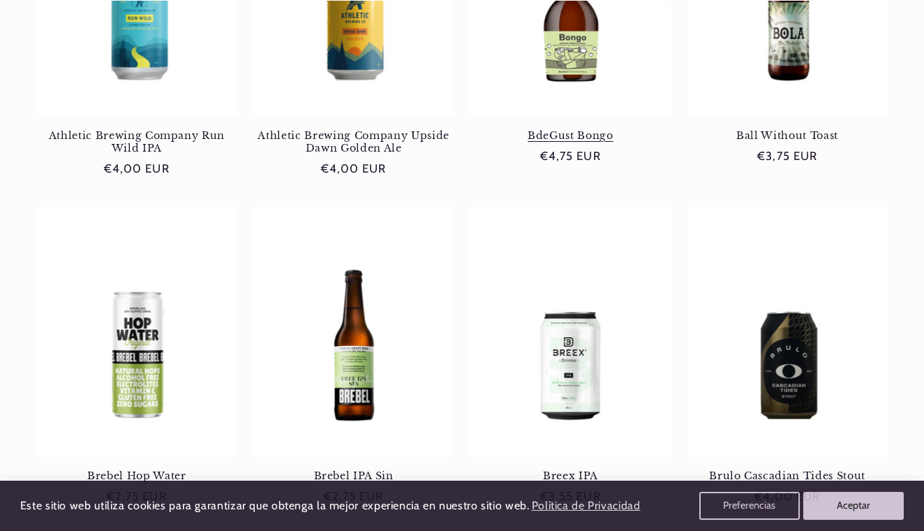 This screenshot has width=924, height=531. Describe the element at coordinates (137, 475) in the screenshot. I see `a: Brebel Hop Water` at that location.